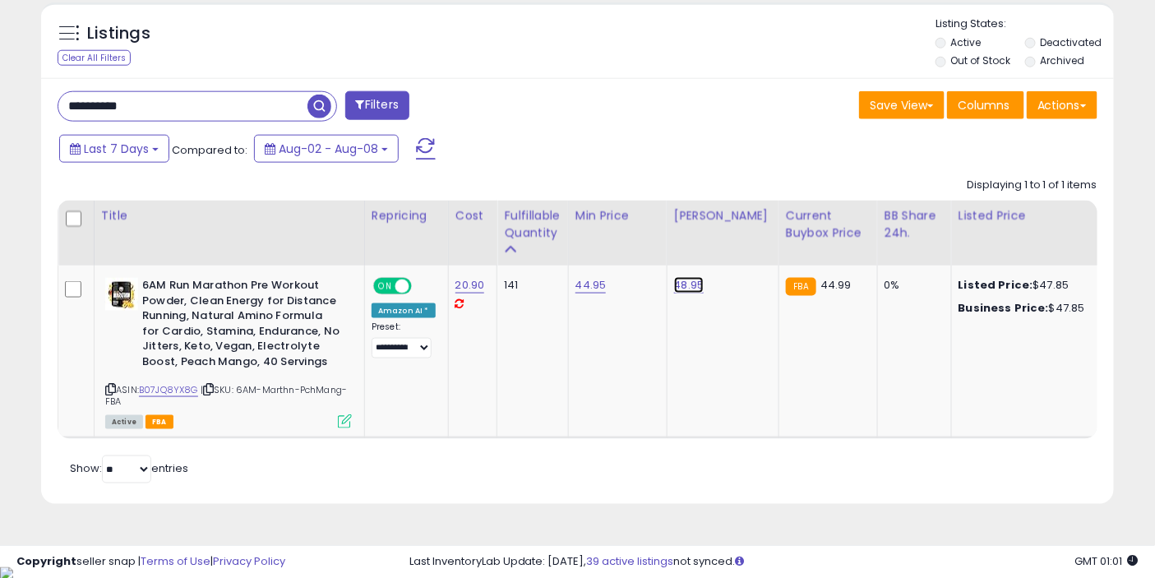  Describe the element at coordinates (529, 285) in the screenshot. I see `div: 141` at that location.